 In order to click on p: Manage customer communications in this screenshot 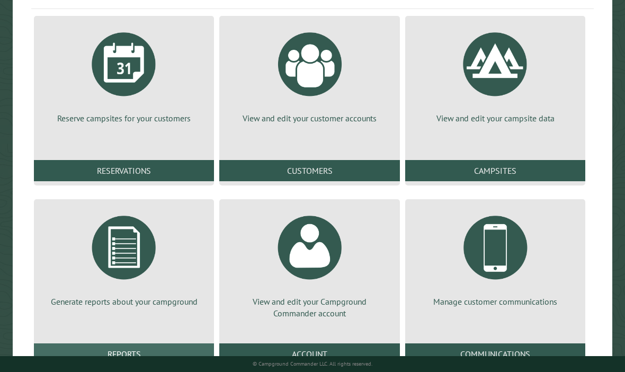, I will do `click(495, 301)`.